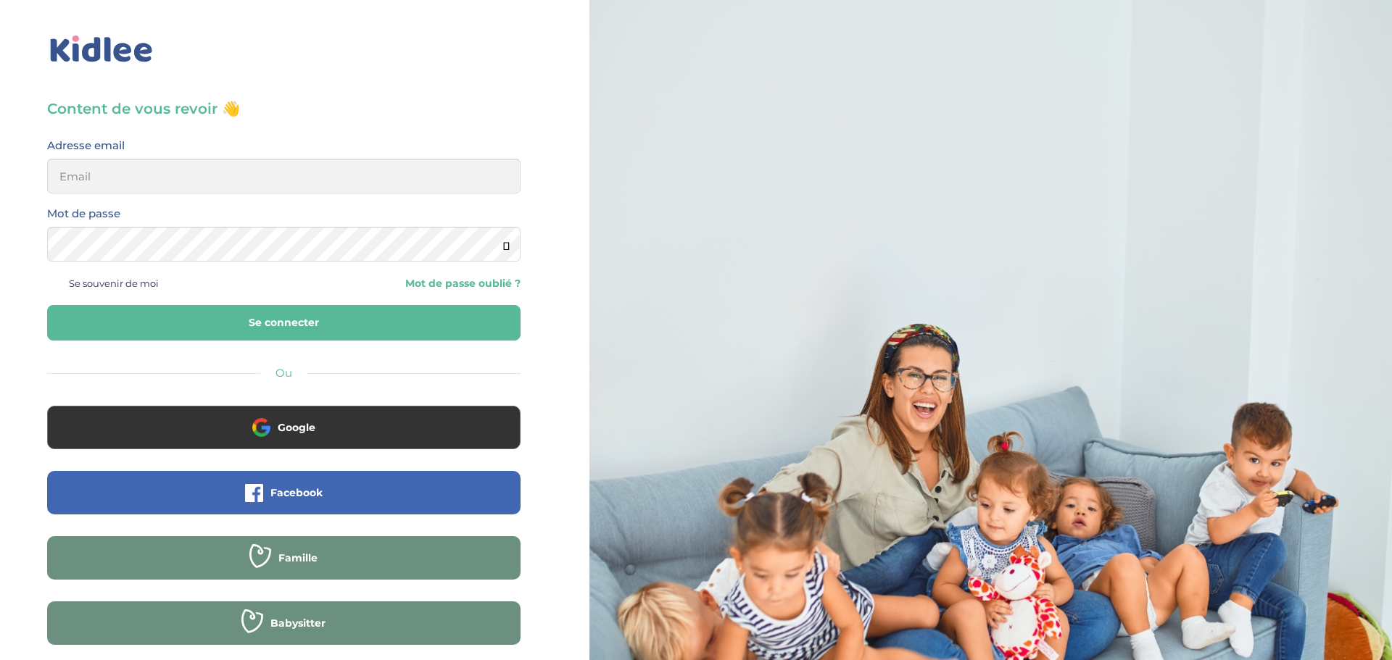 The width and height of the screenshot is (1392, 660). What do you see at coordinates (283, 558) in the screenshot?
I see `button: Famille` at bounding box center [283, 558].